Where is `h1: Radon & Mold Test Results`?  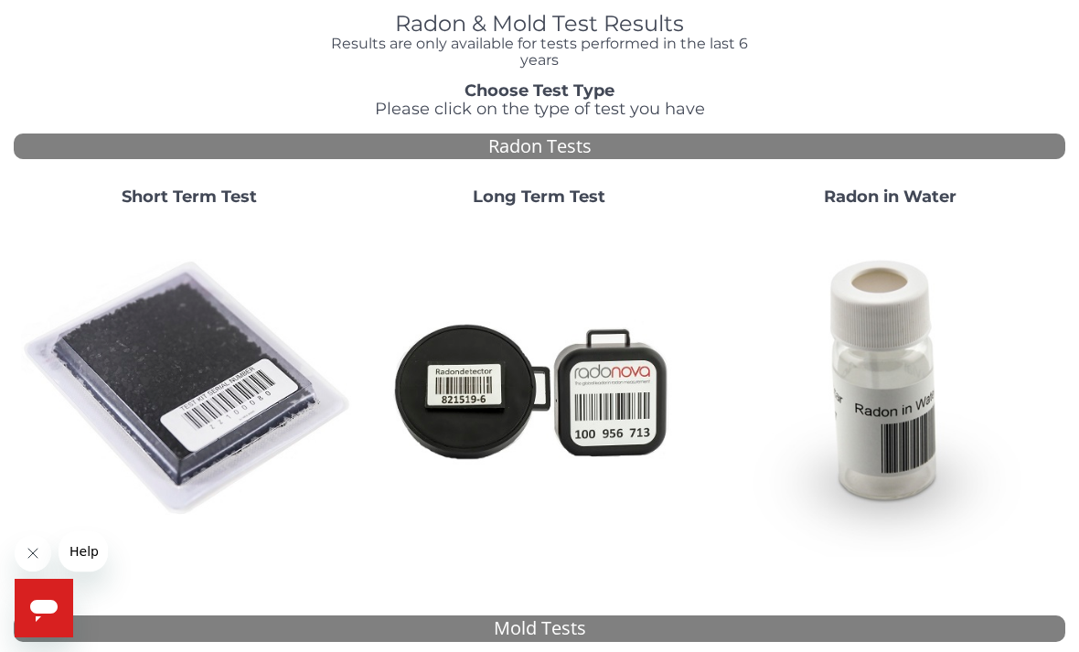 h1: Radon & Mold Test Results is located at coordinates (540, 24).